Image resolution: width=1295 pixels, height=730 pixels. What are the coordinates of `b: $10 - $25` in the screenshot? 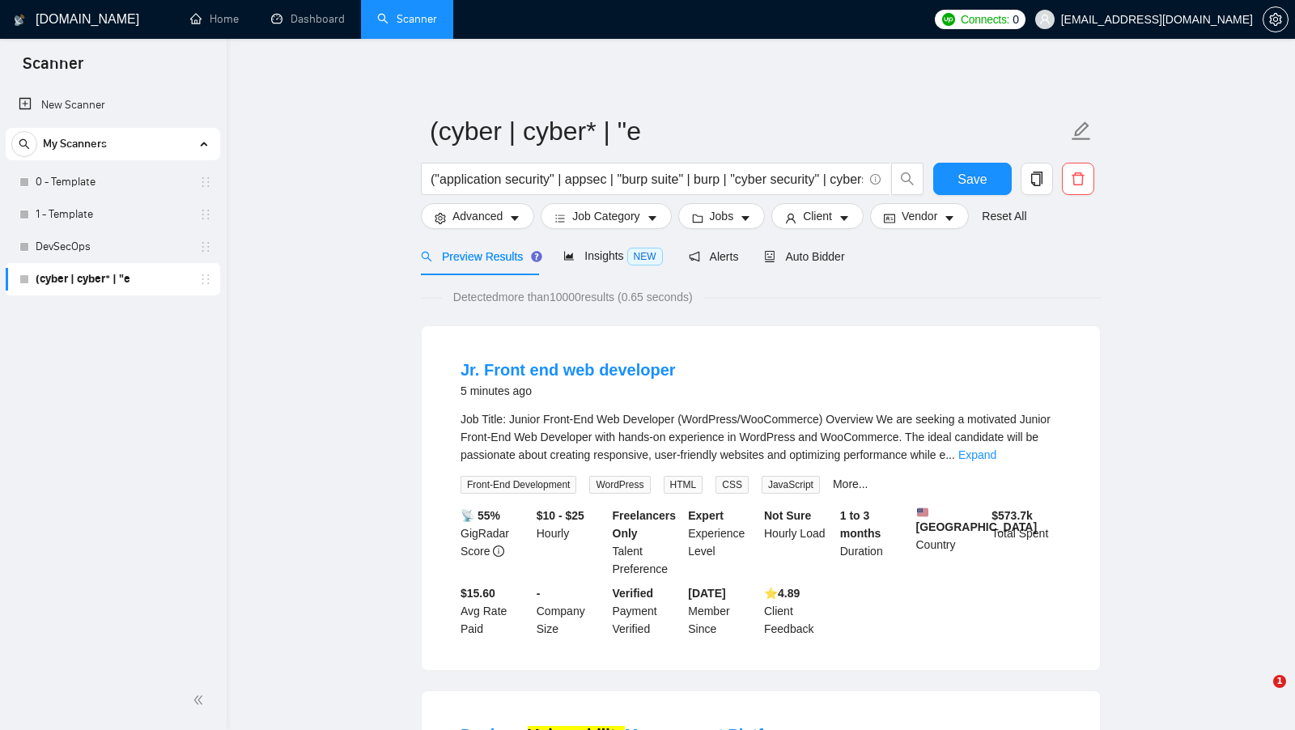 It's located at (560, 516).